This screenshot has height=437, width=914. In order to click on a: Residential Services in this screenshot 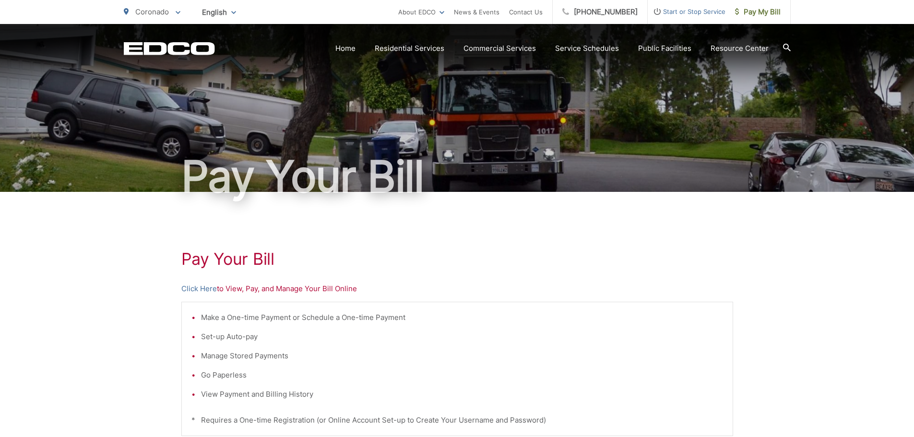, I will do `click(409, 48)`.